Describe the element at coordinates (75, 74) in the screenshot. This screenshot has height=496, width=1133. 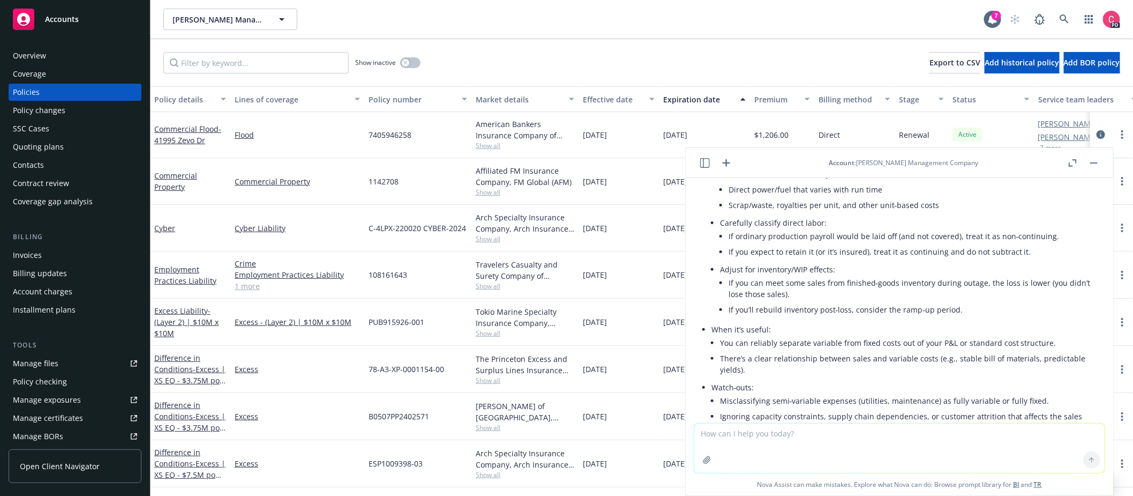
I see `a: Coverage` at that location.